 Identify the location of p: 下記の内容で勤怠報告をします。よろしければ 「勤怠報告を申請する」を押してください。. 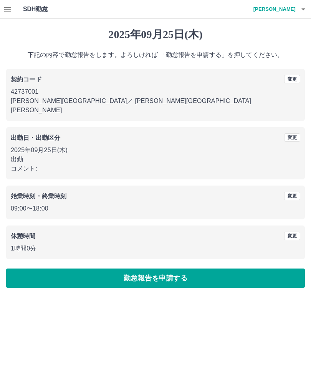
(156, 55).